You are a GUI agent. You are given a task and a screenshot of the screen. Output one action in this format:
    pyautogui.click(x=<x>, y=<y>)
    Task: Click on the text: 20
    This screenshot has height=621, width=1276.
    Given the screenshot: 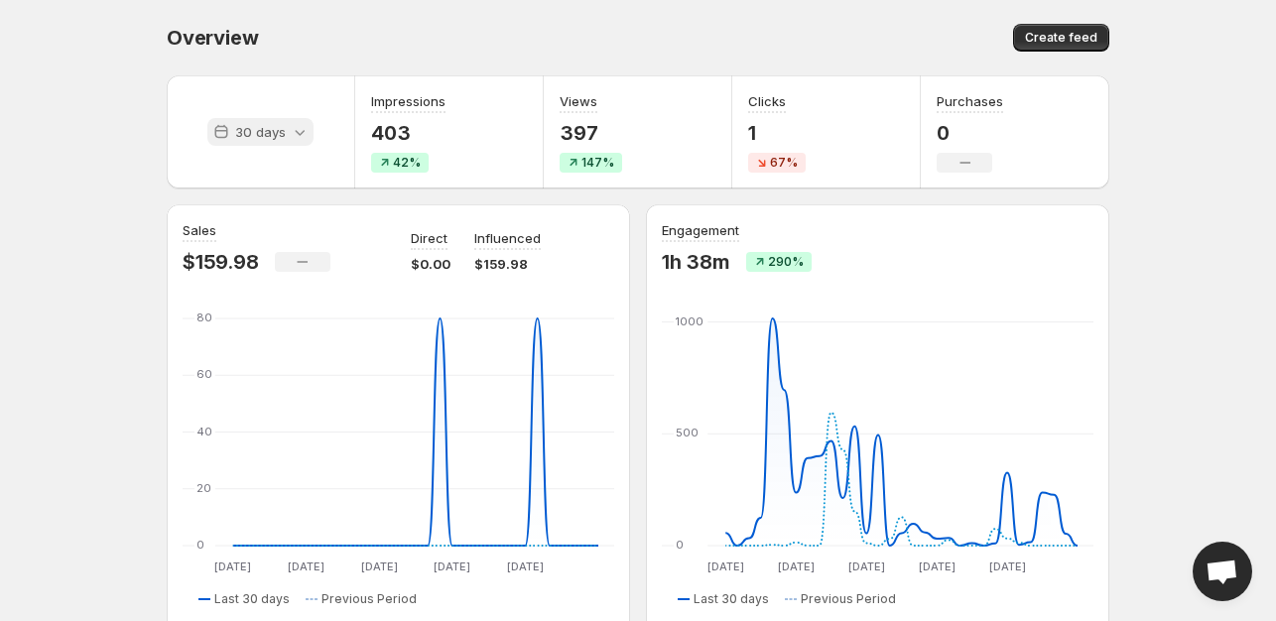 What is the action you would take?
    pyautogui.click(x=203, y=488)
    